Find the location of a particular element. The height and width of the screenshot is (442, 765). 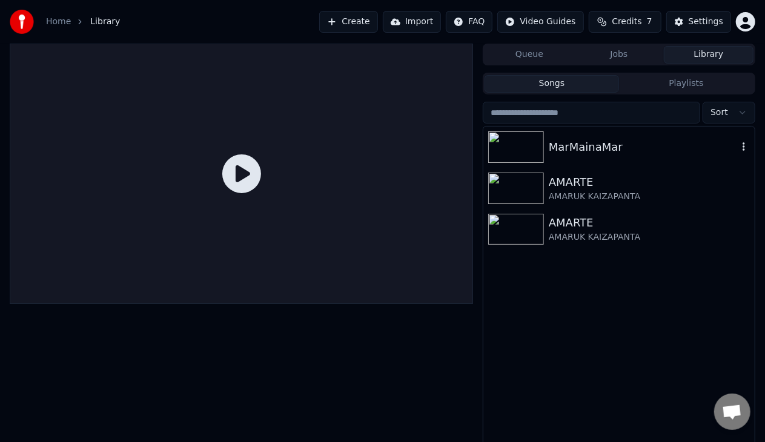

a: Home is located at coordinates (58, 22).